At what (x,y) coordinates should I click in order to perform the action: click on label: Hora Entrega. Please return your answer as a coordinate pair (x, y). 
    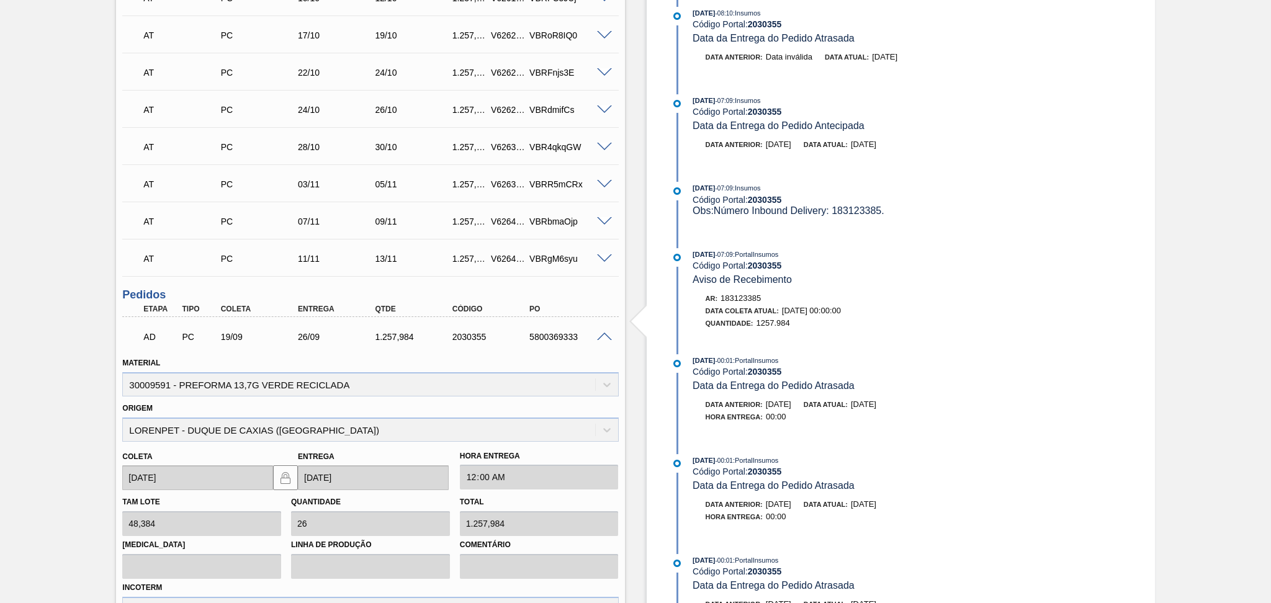
    Looking at the image, I should click on (539, 456).